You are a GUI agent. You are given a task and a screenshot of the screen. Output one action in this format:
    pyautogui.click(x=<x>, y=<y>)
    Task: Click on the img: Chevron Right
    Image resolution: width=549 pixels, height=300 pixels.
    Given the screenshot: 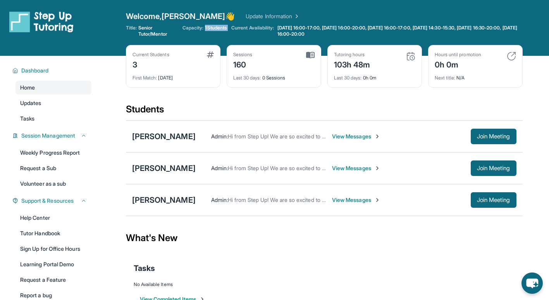 What is the action you would take?
    pyautogui.click(x=296, y=16)
    